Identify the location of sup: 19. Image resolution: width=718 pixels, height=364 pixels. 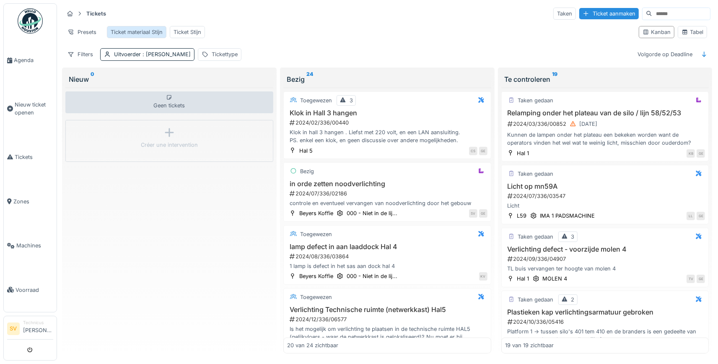
(555, 79).